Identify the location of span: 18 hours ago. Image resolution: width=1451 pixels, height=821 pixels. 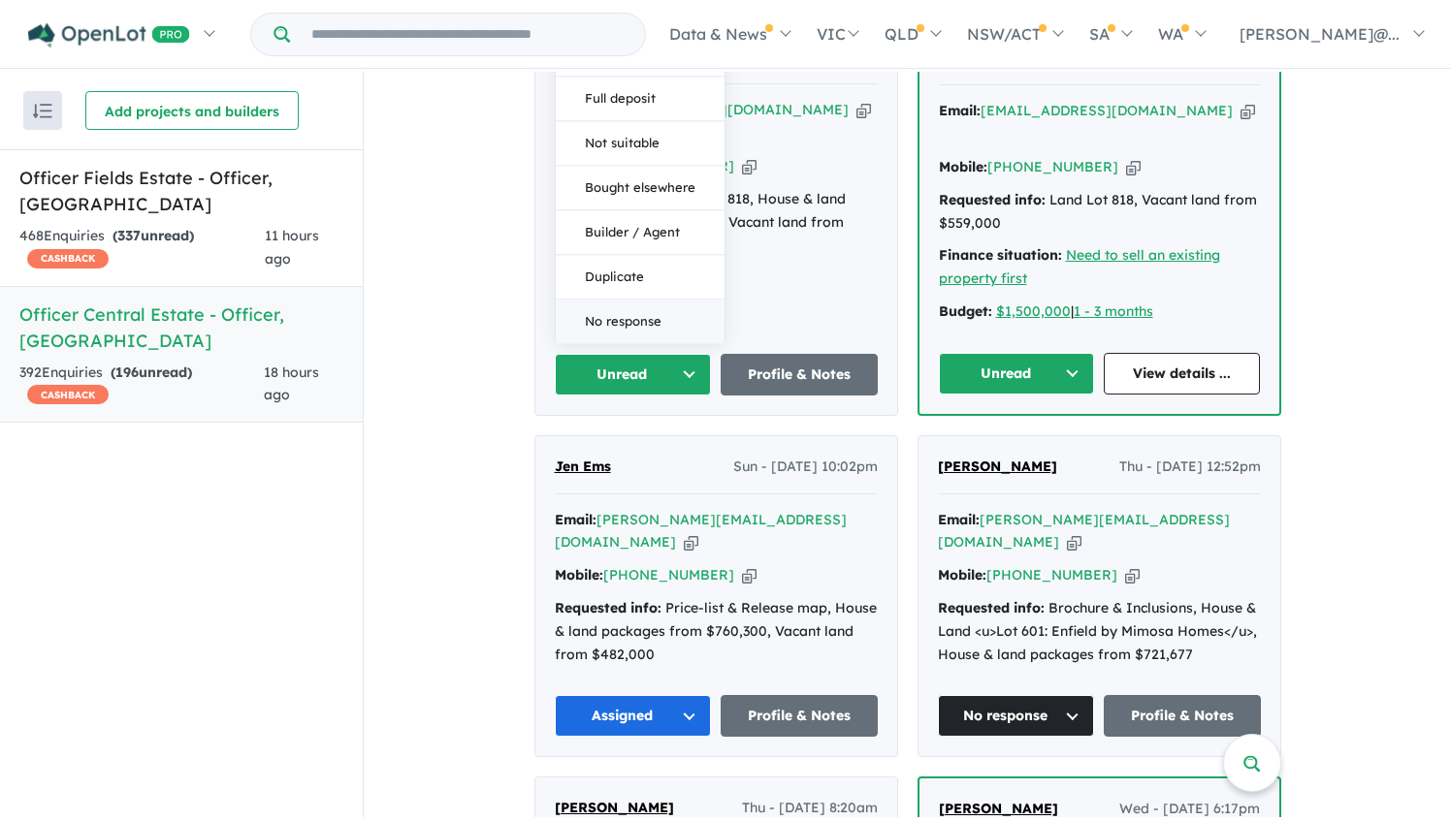
(291, 384).